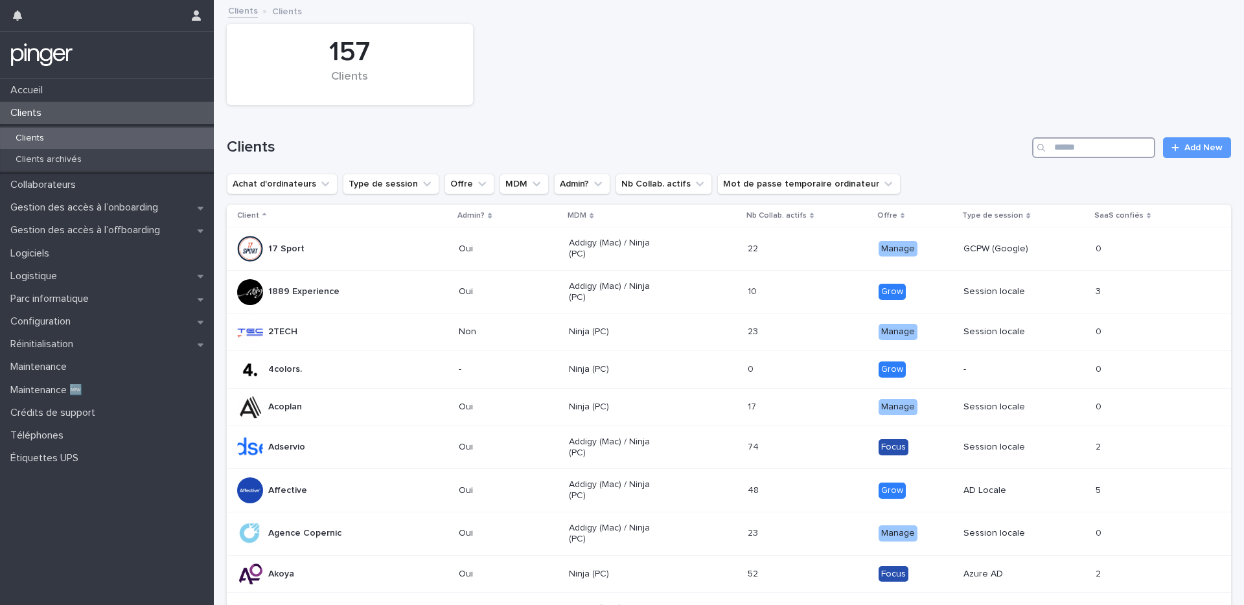 The image size is (1244, 605). What do you see at coordinates (350, 53) in the screenshot?
I see `div: 157` at bounding box center [350, 53].